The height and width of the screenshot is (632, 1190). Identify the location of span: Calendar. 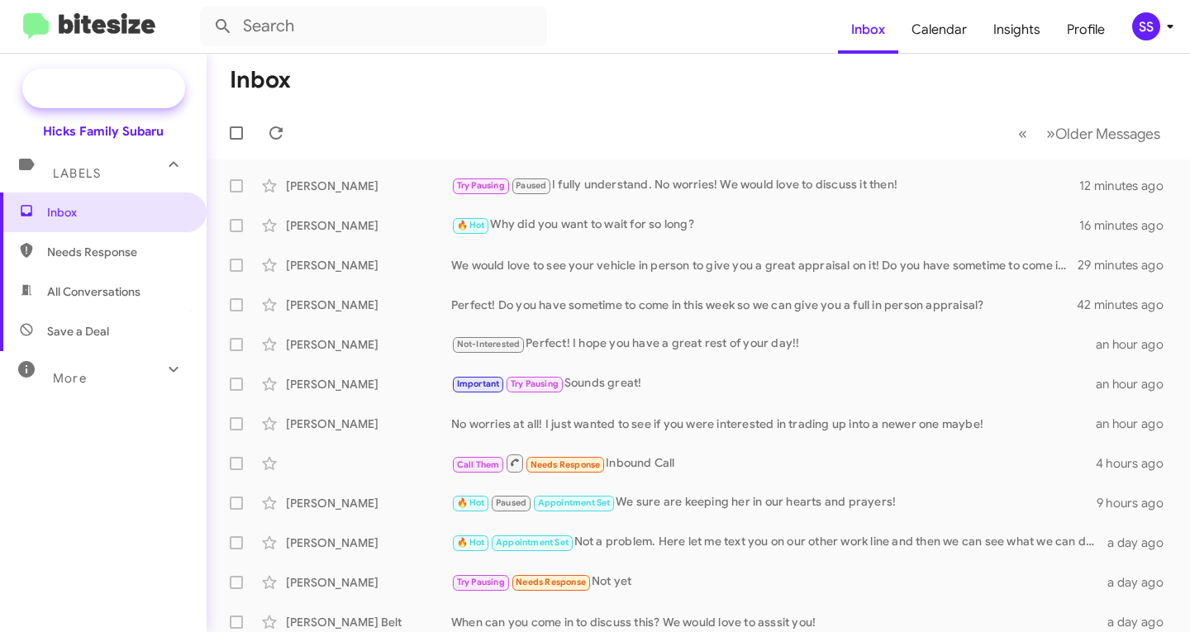
(938, 30).